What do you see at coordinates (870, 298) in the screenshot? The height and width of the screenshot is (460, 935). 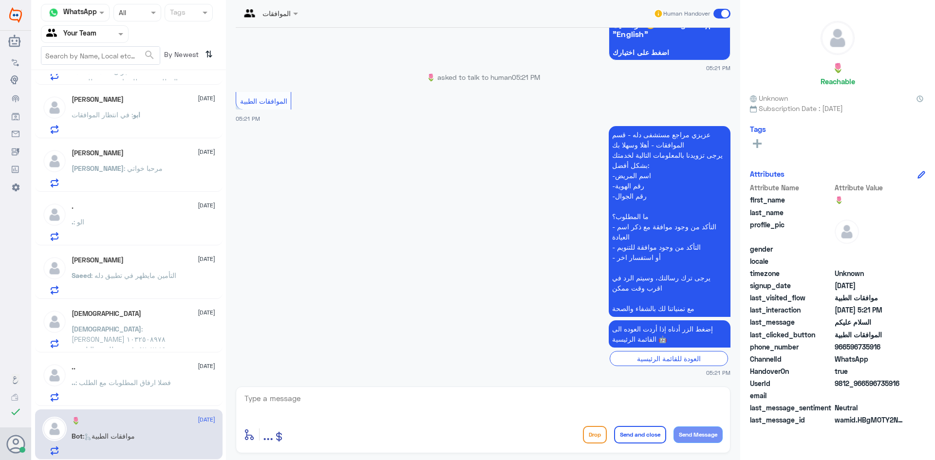 I see `span: موافقات الطبية` at bounding box center [870, 298].